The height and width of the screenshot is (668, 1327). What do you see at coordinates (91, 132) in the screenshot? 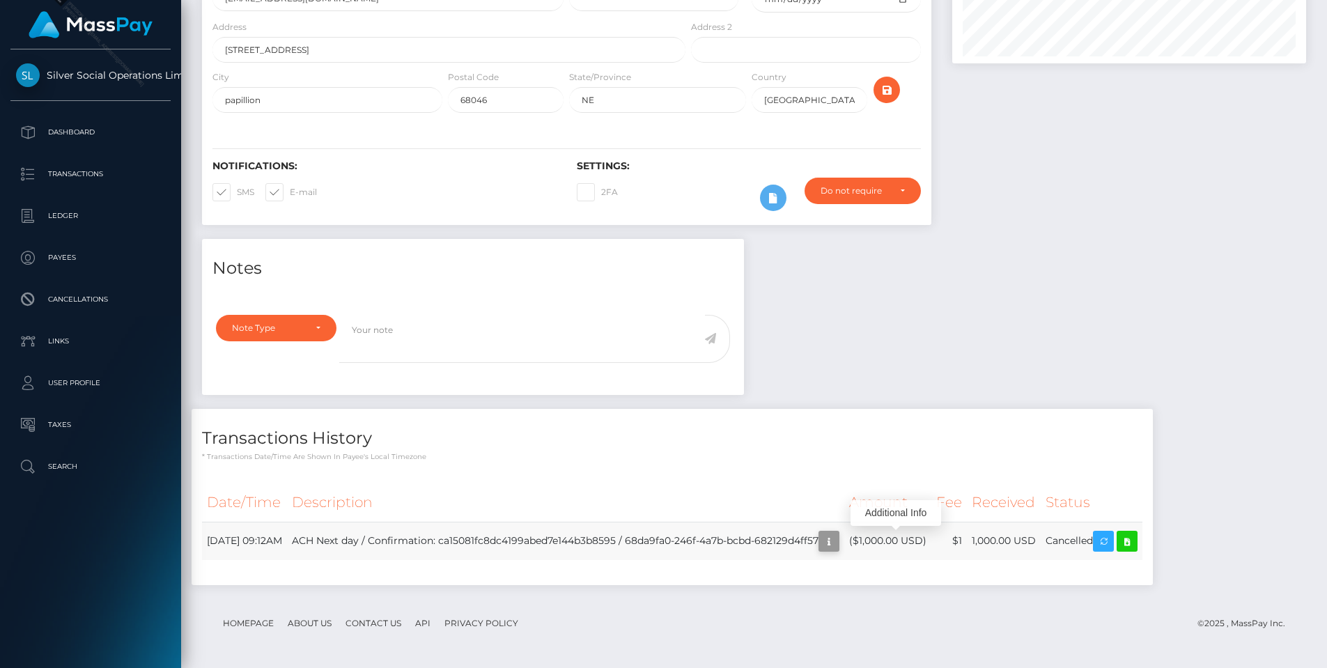
I see `p: Dashboard` at bounding box center [91, 132].